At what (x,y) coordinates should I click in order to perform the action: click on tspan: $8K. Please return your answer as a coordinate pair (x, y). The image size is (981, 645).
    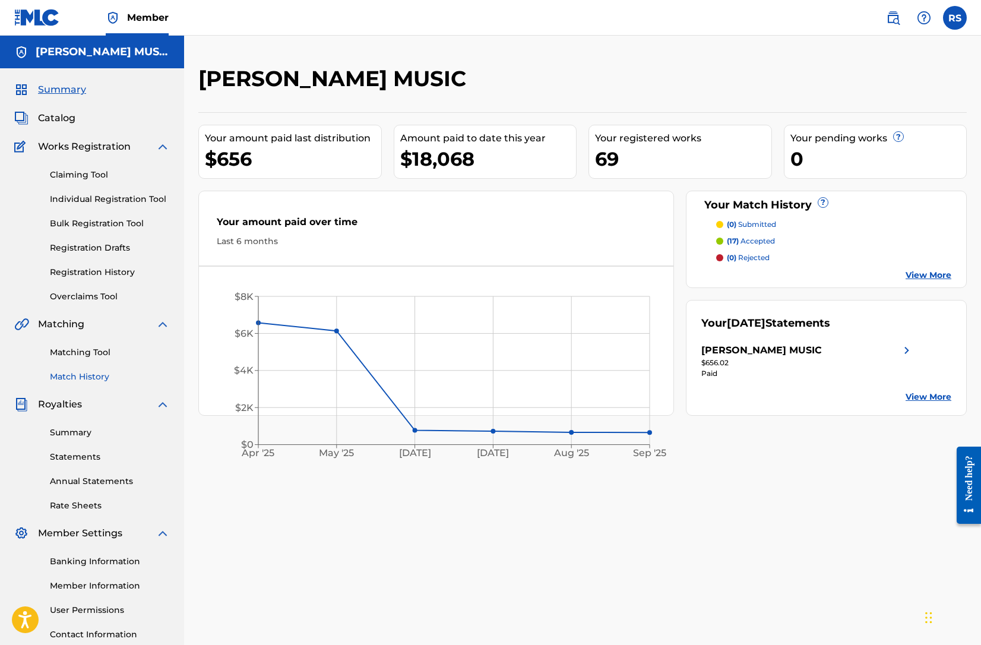
    Looking at the image, I should click on (244, 296).